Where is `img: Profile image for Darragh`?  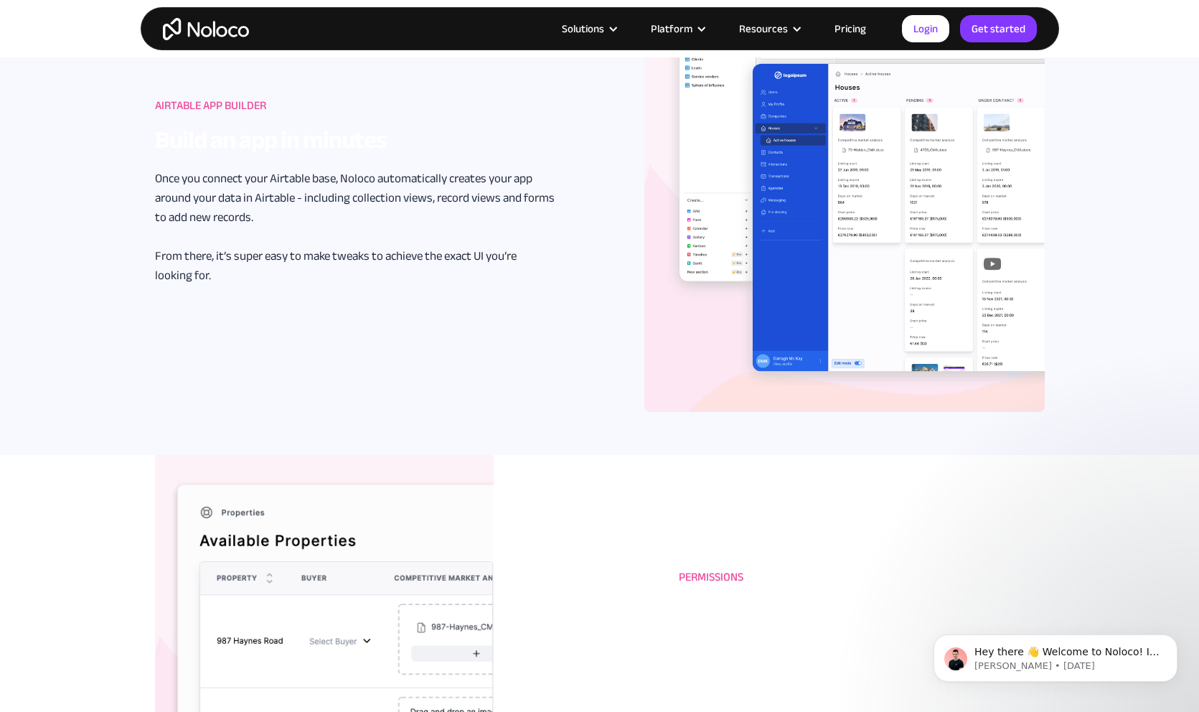
img: Profile image for Darragh is located at coordinates (44, 55).